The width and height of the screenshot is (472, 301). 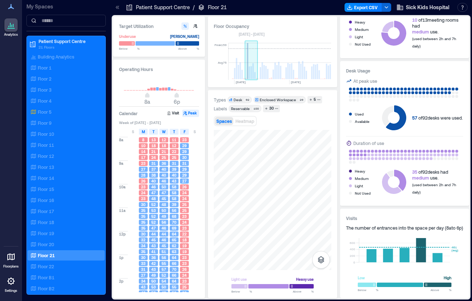 What do you see at coordinates (174, 228) in the screenshot?
I see `span: 69` at bounding box center [174, 228].